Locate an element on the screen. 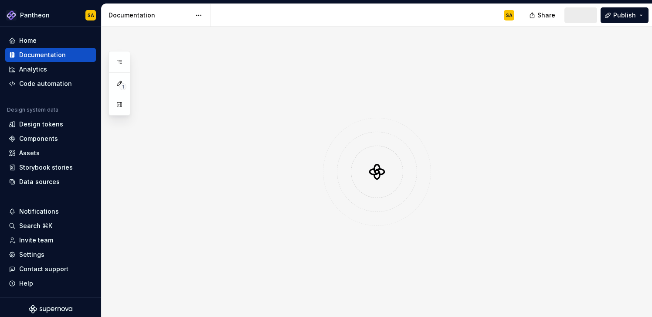 The image size is (652, 317). div: Components is located at coordinates (38, 139).